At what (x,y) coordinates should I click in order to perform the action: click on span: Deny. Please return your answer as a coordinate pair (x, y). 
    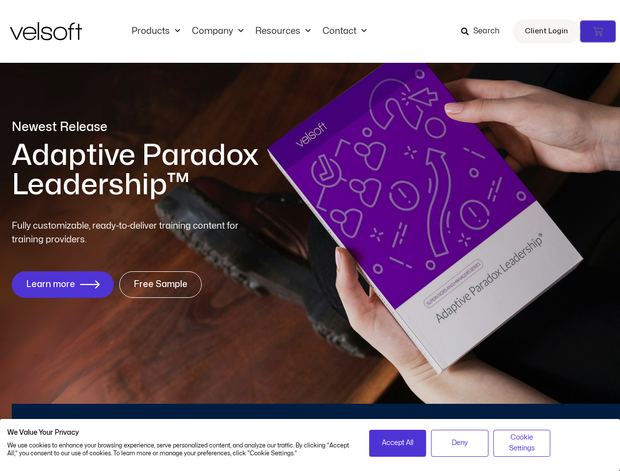
    Looking at the image, I should click on (459, 443).